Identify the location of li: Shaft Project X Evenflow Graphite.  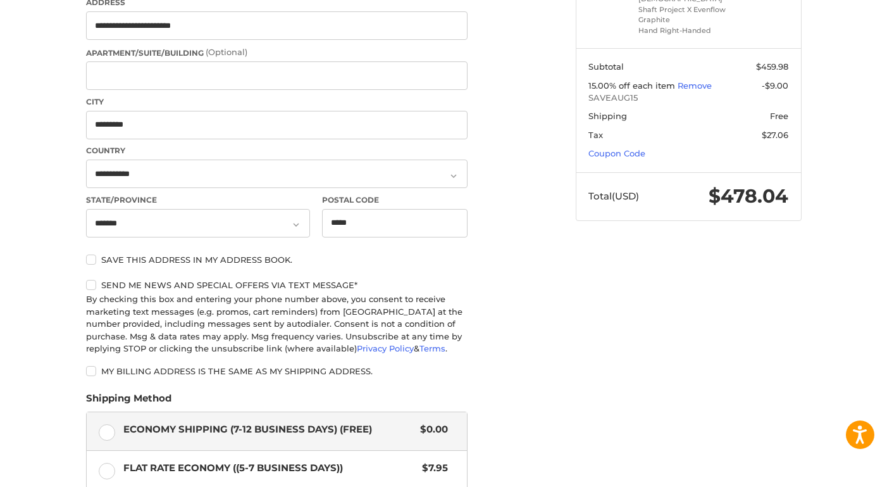
(686, 15).